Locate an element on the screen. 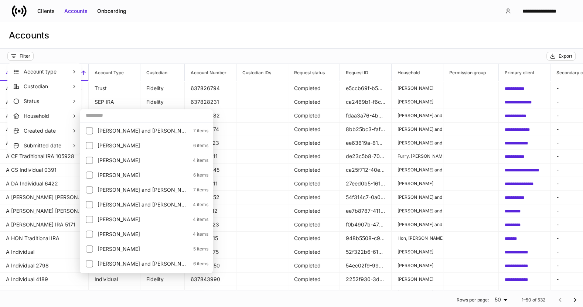 The image size is (583, 307). p: Baker, James and Deanne is located at coordinates (143, 190).